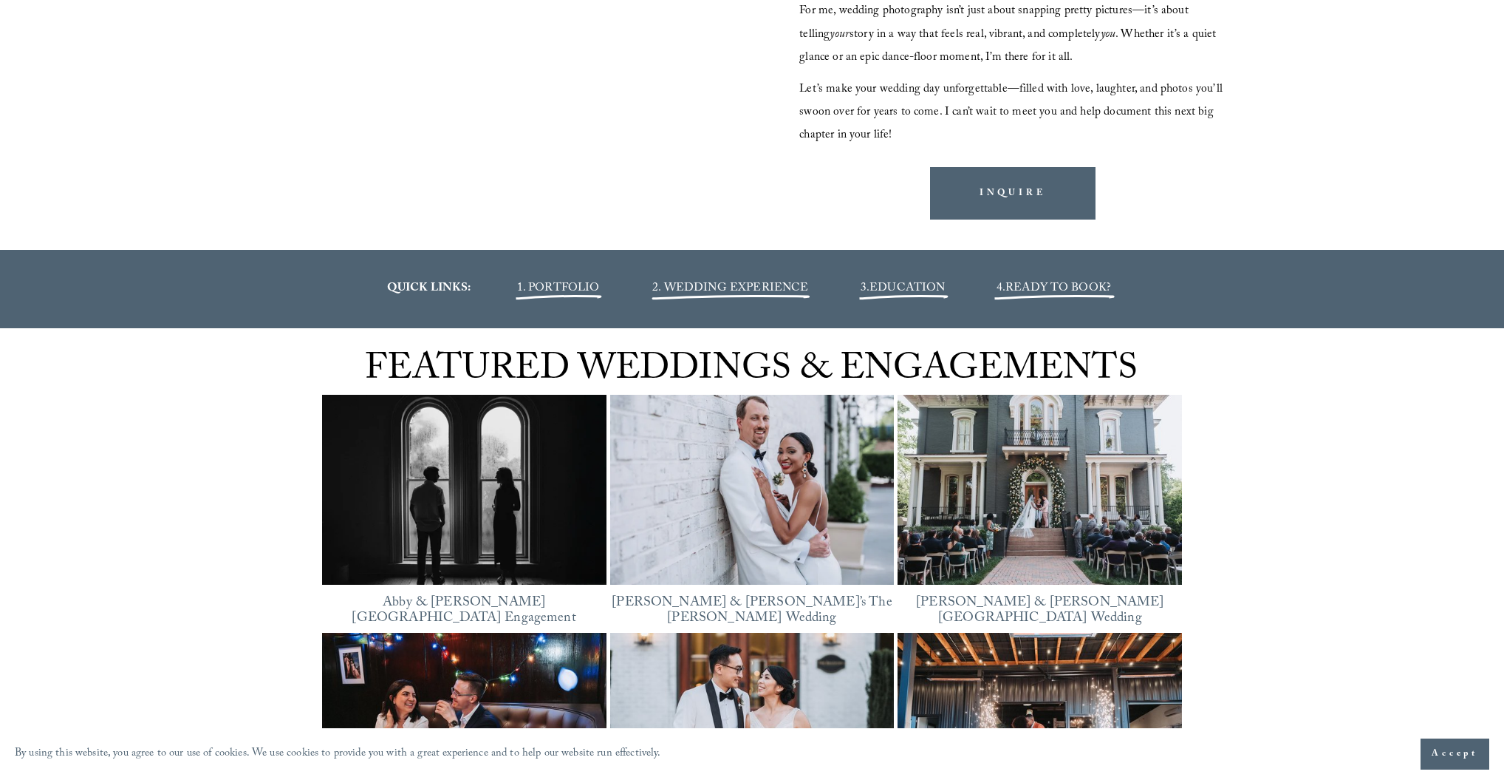  Describe the element at coordinates (907, 288) in the screenshot. I see `a: EDUCATION` at that location.